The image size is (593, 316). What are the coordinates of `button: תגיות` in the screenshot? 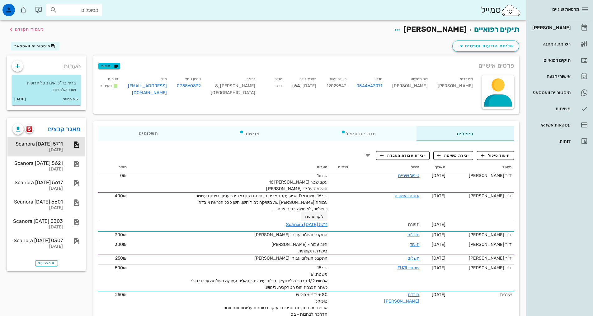 It's located at (109, 66).